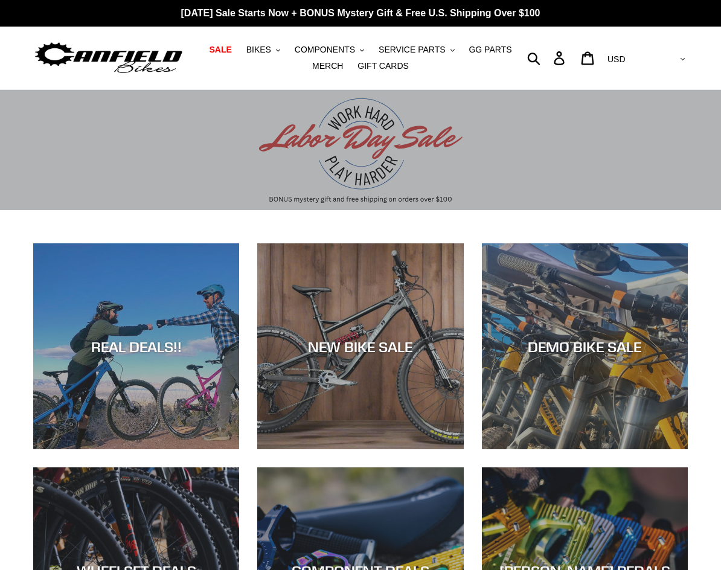 Image resolution: width=721 pixels, height=570 pixels. What do you see at coordinates (136, 346) in the screenshot?
I see `a: REAL DEALS!!` at bounding box center [136, 346].